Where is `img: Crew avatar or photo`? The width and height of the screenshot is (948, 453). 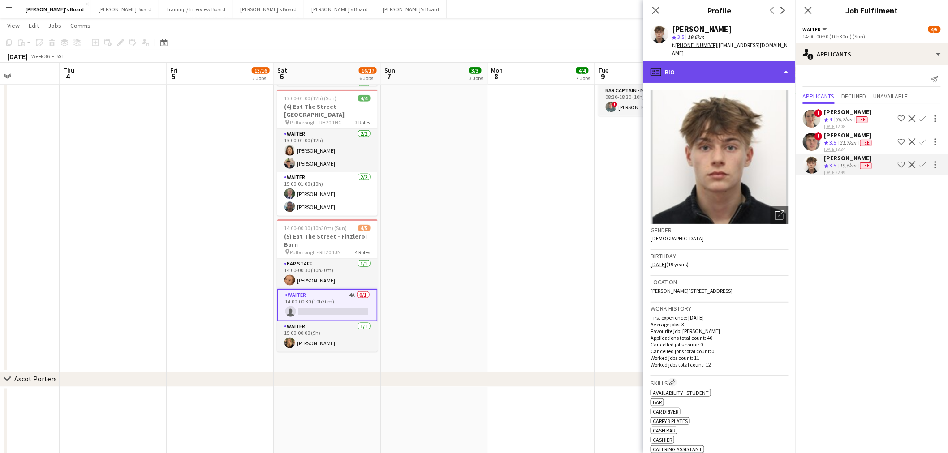 img: Crew avatar or photo is located at coordinates (720, 157).